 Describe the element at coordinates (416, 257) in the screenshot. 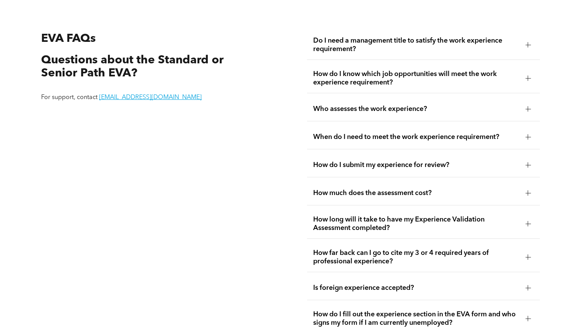

I see `span: How far back can I go to cite my 3 or 4 required years of professional experience?` at that location.